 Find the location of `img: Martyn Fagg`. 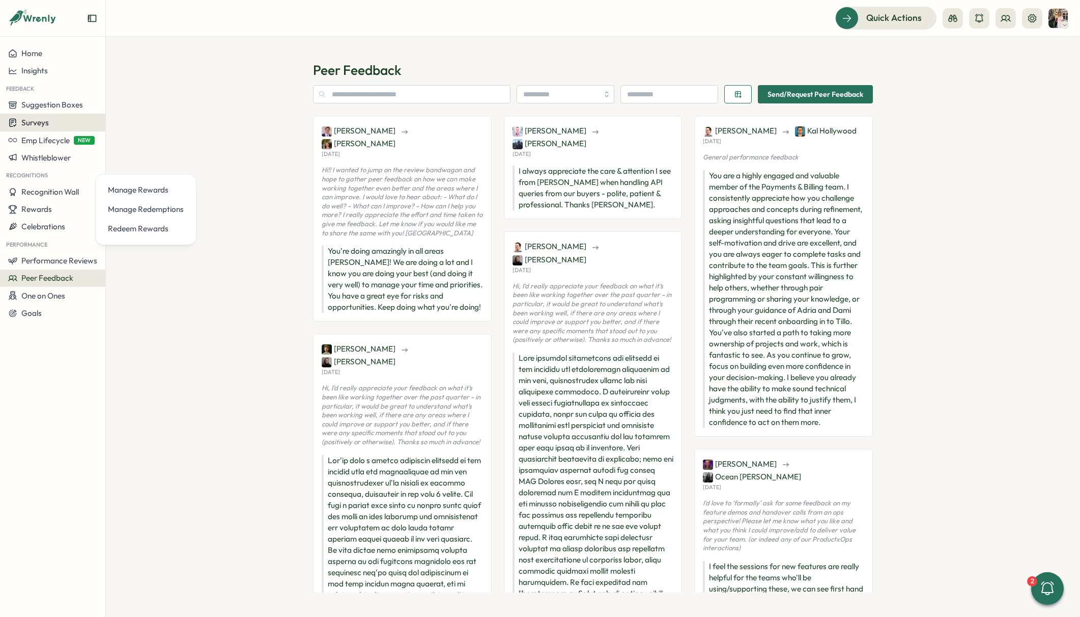

img: Martyn Fagg is located at coordinates (518, 131).